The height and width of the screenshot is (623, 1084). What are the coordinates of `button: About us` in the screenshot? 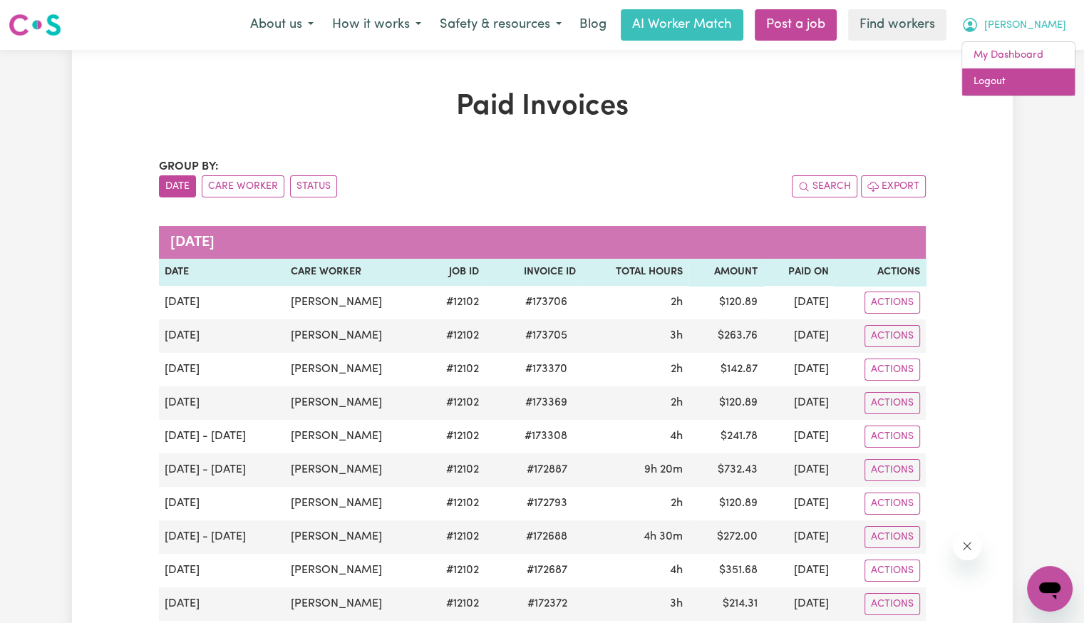 It's located at (281, 25).